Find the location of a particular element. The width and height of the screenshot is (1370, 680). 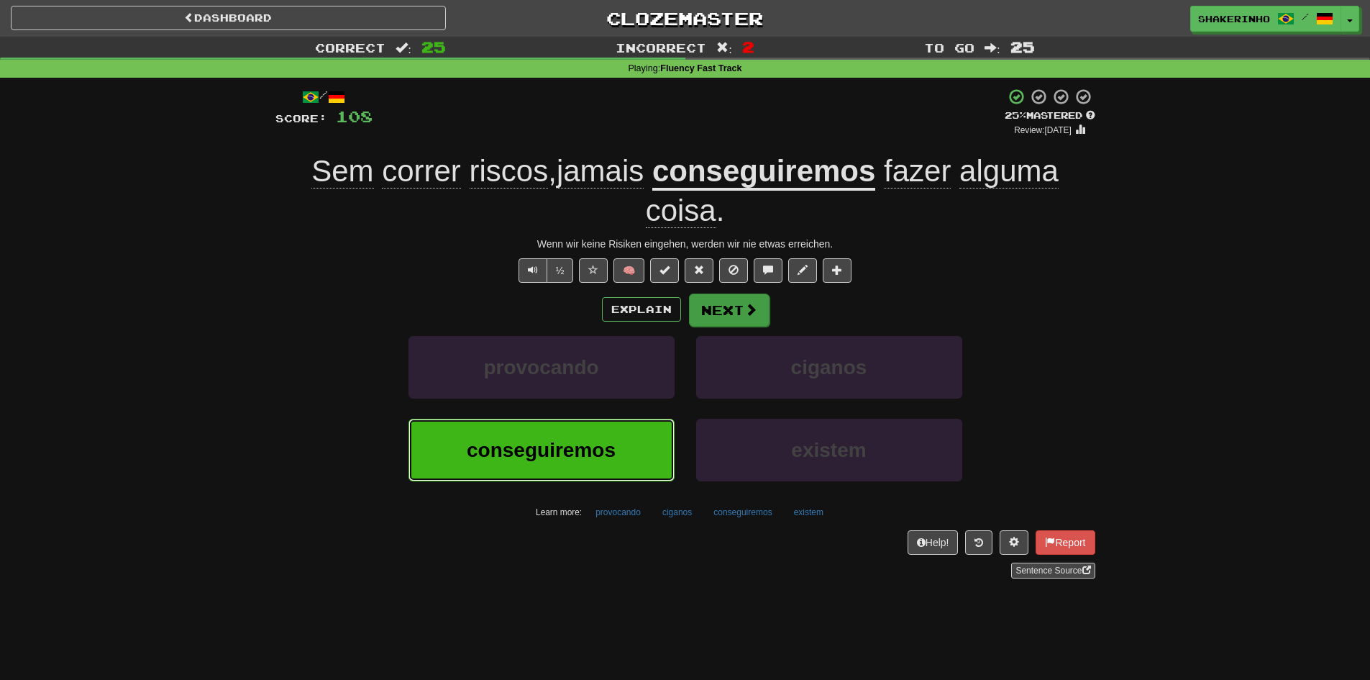

span: riscos is located at coordinates (509, 171).